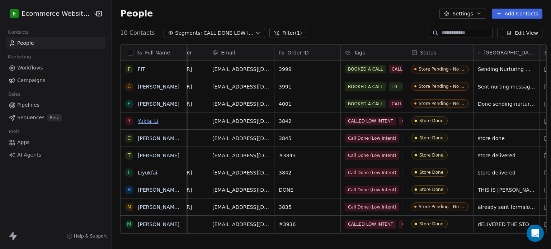  What do you see at coordinates (56, 155) in the screenshot?
I see `a: AI Agents` at bounding box center [56, 155].